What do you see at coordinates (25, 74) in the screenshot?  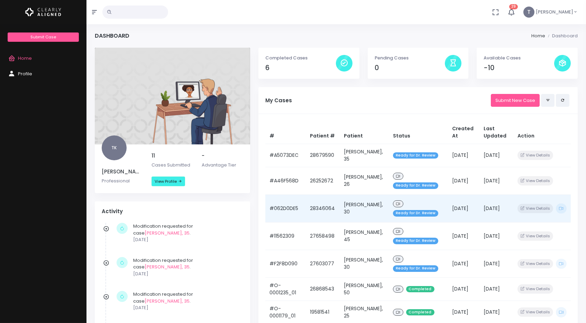 I see `span: Profile` at bounding box center [25, 74].